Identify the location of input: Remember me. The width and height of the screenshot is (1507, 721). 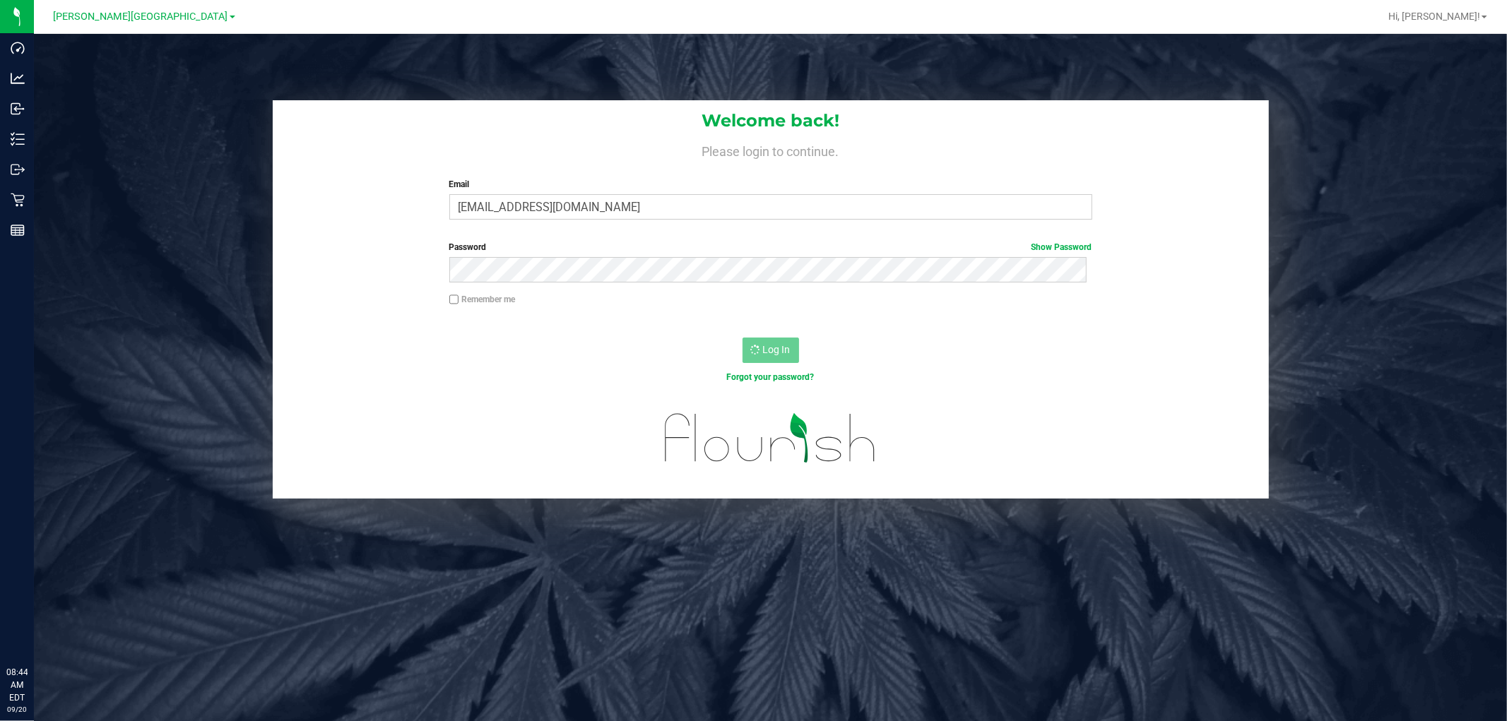
(454, 300).